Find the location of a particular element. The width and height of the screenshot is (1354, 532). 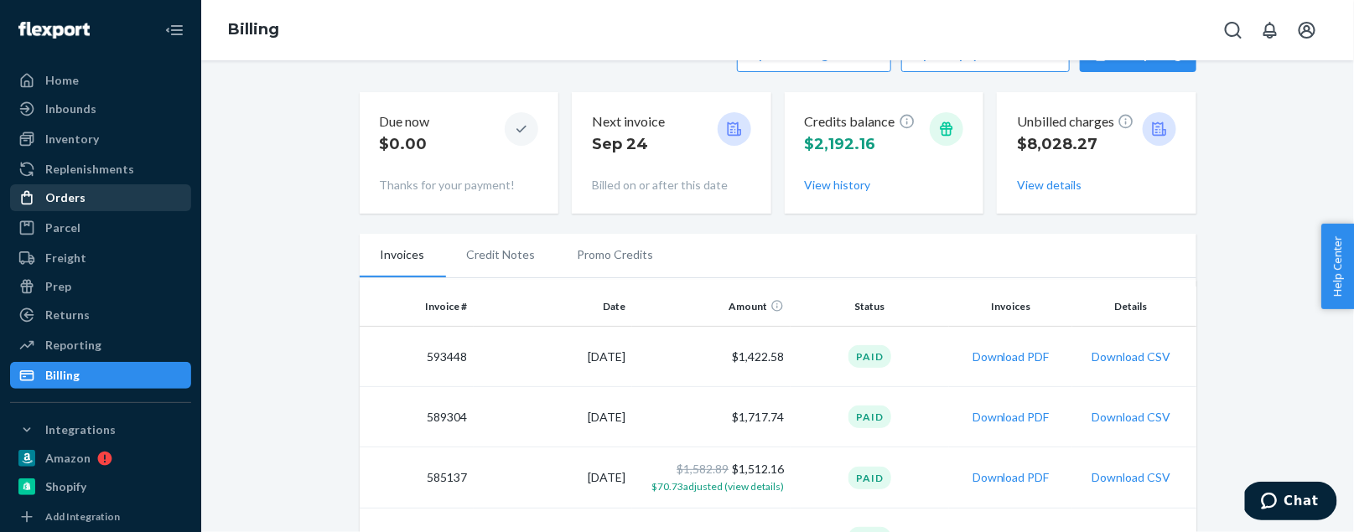

div: Freight is located at coordinates (65, 258).